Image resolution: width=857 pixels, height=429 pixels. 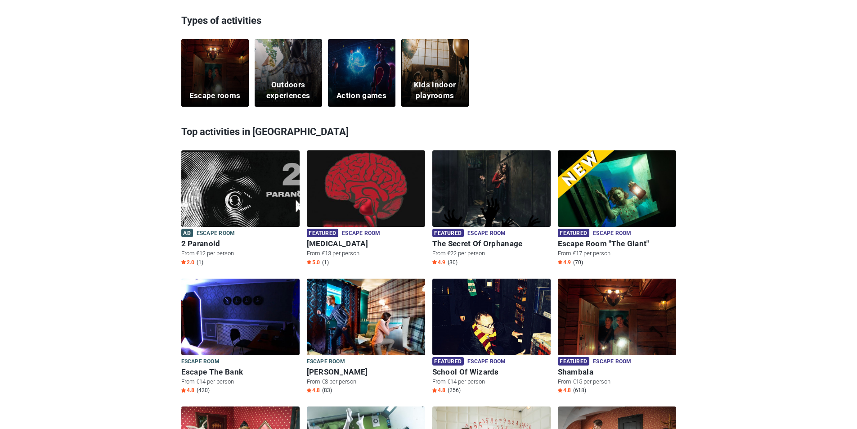 I want to click on h6: The Secret Of Orphanage, so click(x=491, y=243).